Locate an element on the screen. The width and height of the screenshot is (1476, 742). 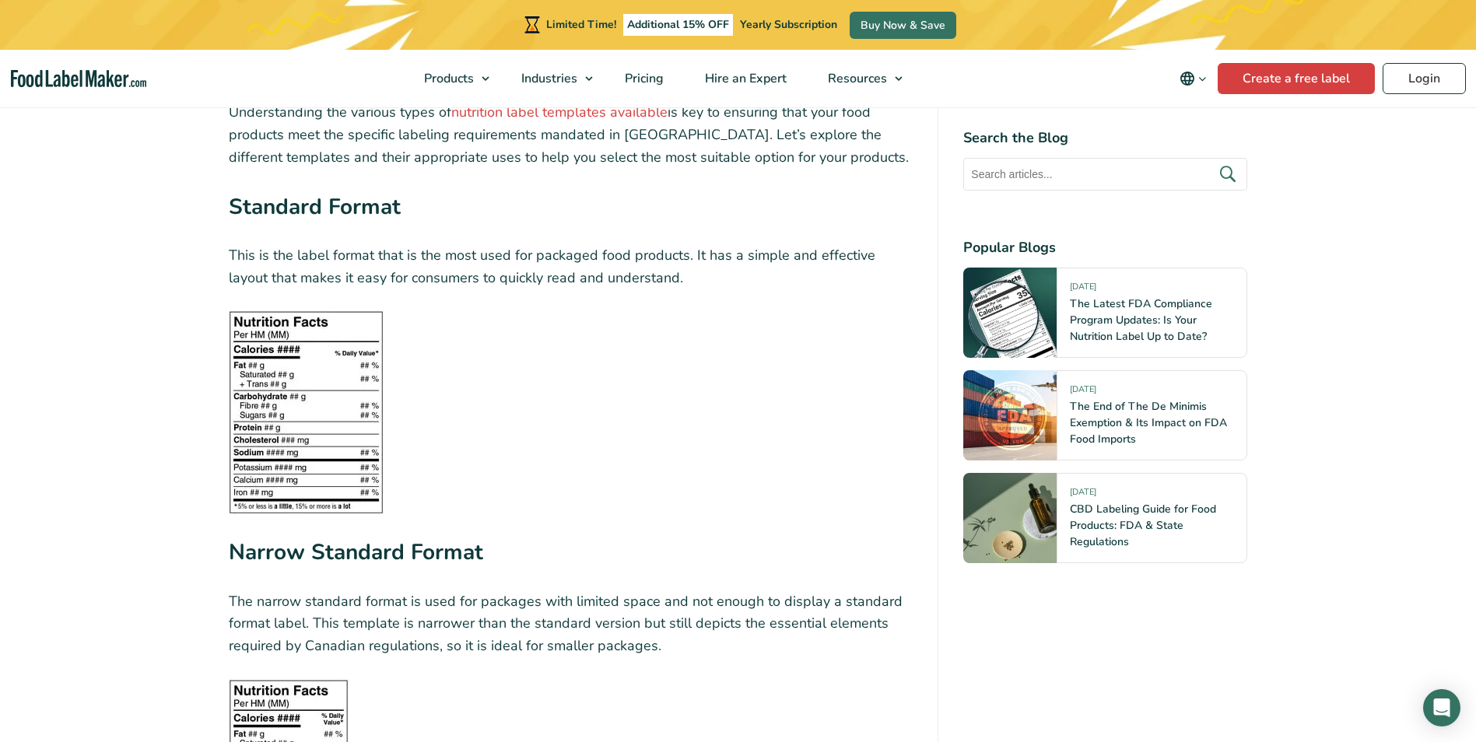
a: Pricing is located at coordinates (642, 79).